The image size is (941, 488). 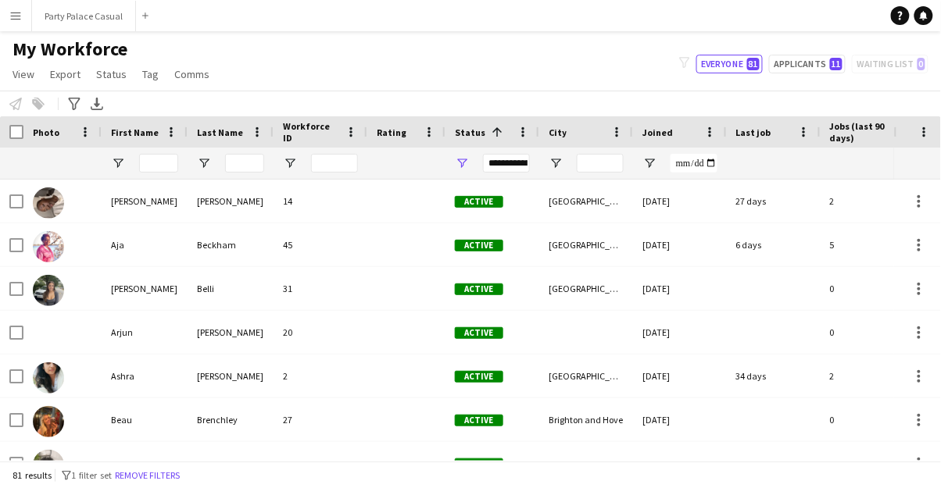 What do you see at coordinates (320, 288) in the screenshot?
I see `div: 31` at bounding box center [320, 288].